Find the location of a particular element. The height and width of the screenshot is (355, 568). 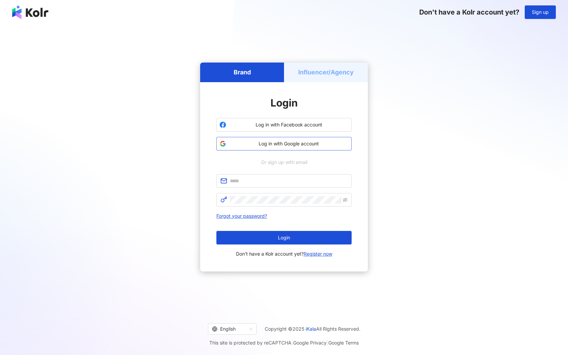

div: English is located at coordinates (229, 329).